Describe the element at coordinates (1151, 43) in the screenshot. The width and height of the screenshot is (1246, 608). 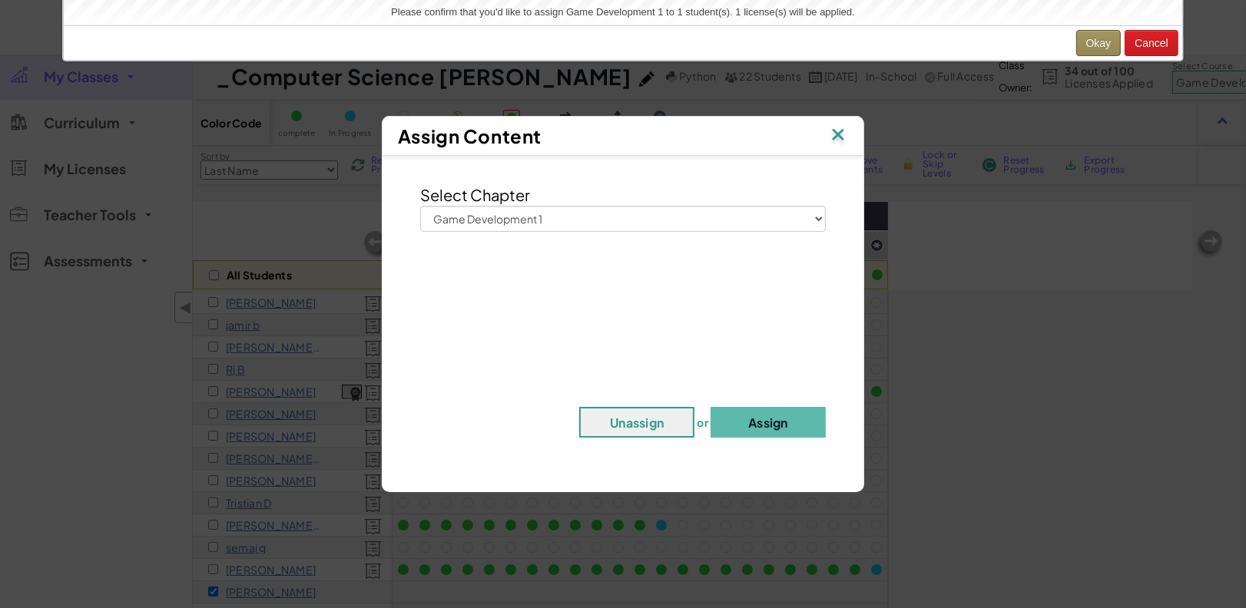
I see `button: Cancel` at that location.